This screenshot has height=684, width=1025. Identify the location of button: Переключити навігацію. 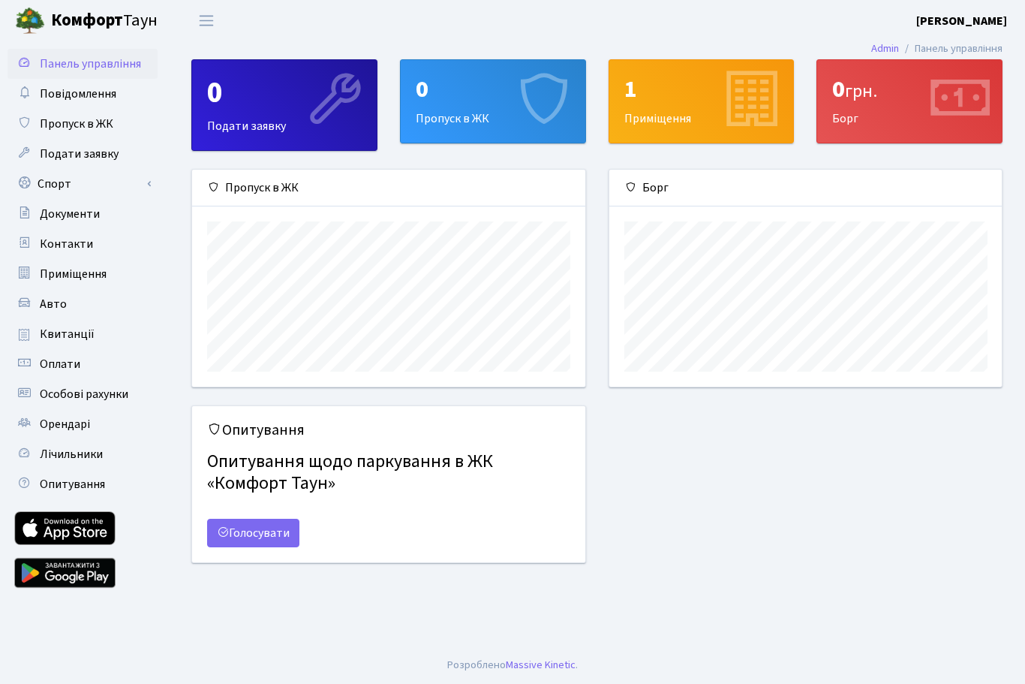
(206, 20).